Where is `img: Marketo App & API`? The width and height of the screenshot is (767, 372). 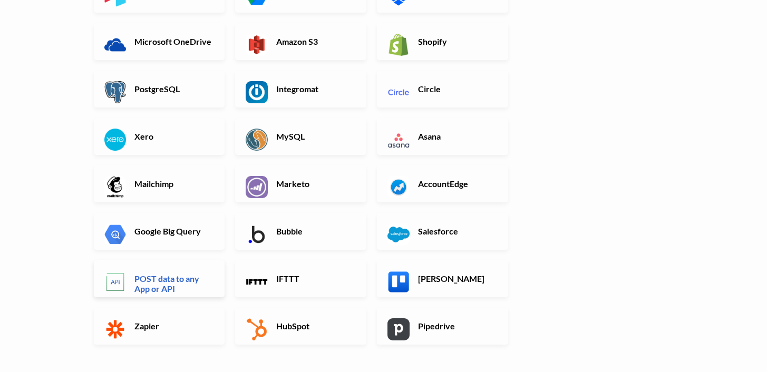 img: Marketo App & API is located at coordinates (257, 187).